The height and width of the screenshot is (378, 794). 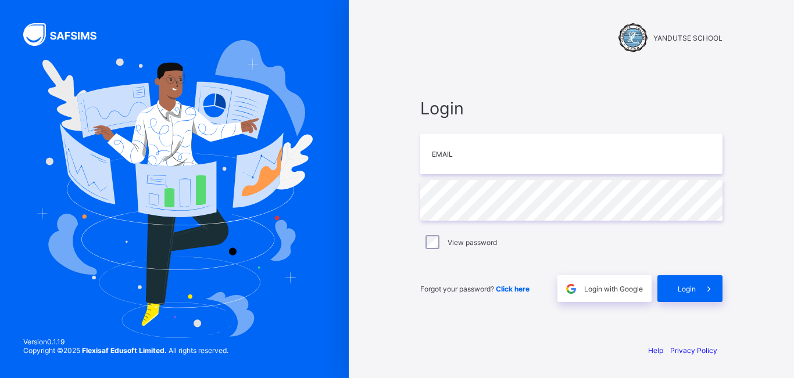 I want to click on a: Privacy Policy, so click(x=693, y=350).